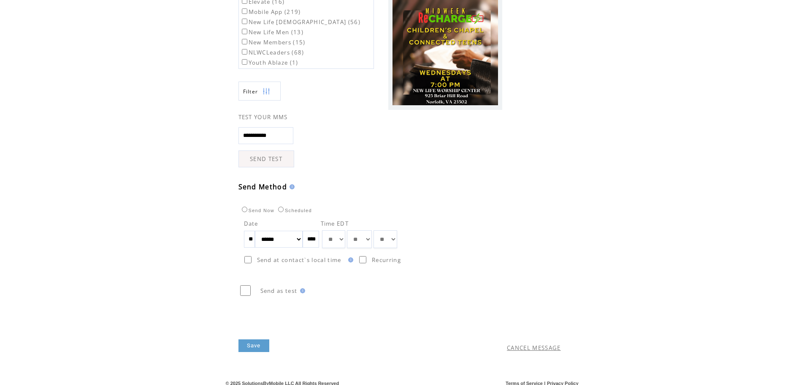  I want to click on span: Send at contact`s local time, so click(299, 260).